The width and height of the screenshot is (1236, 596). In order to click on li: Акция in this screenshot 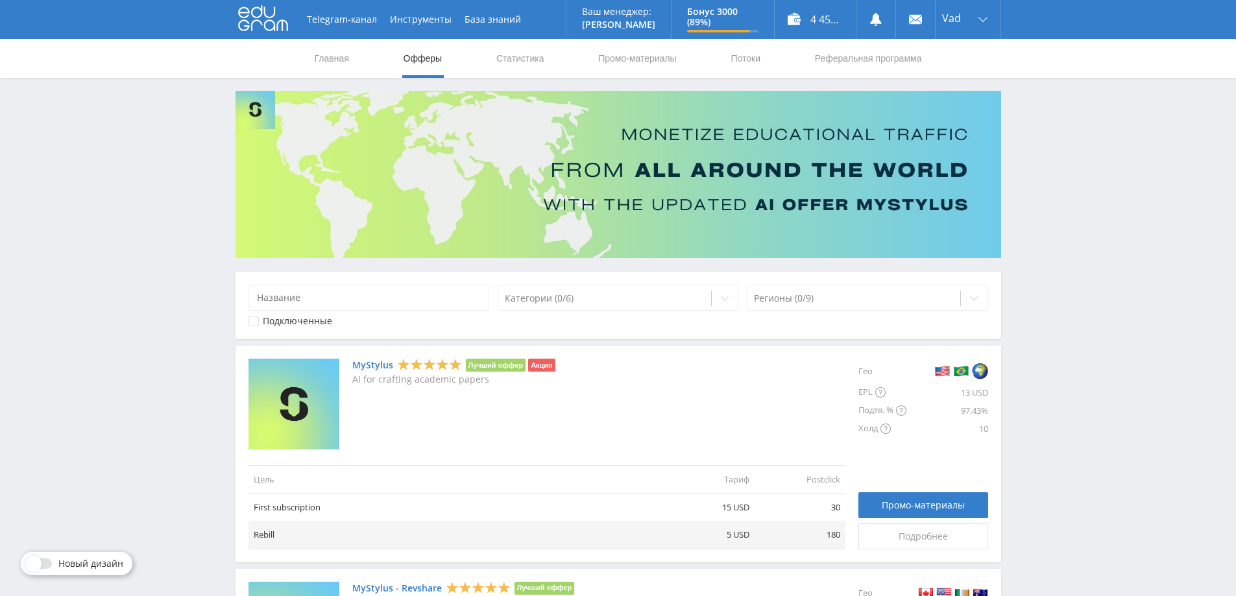, I will do `click(541, 365)`.